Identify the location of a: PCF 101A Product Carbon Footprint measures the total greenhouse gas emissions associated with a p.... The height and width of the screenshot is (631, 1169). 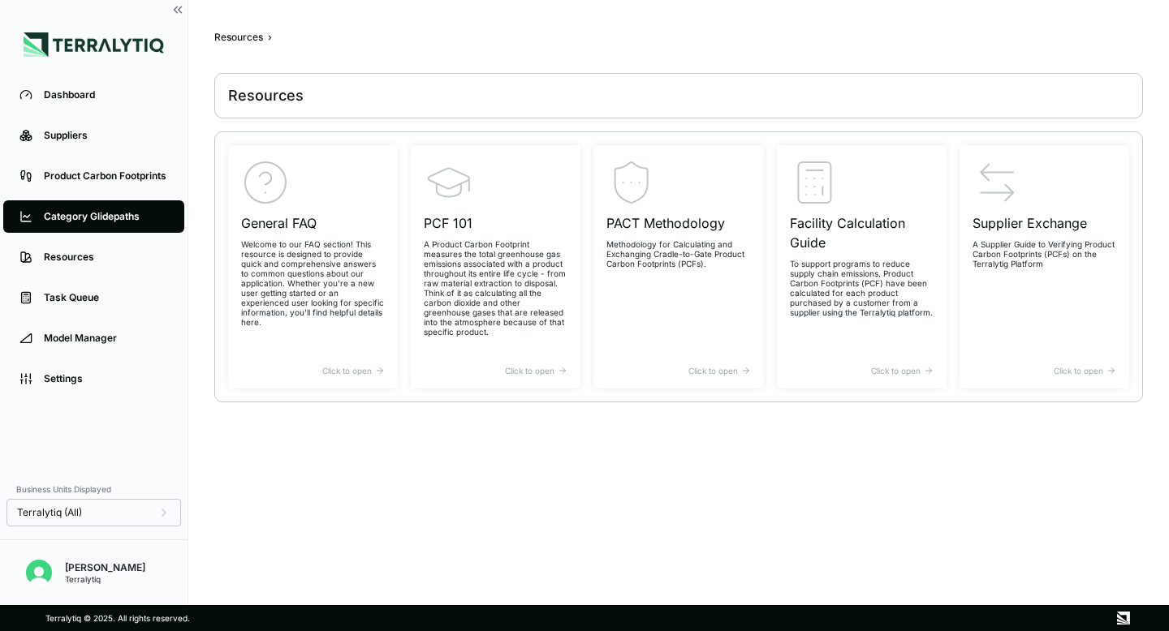
(495, 267).